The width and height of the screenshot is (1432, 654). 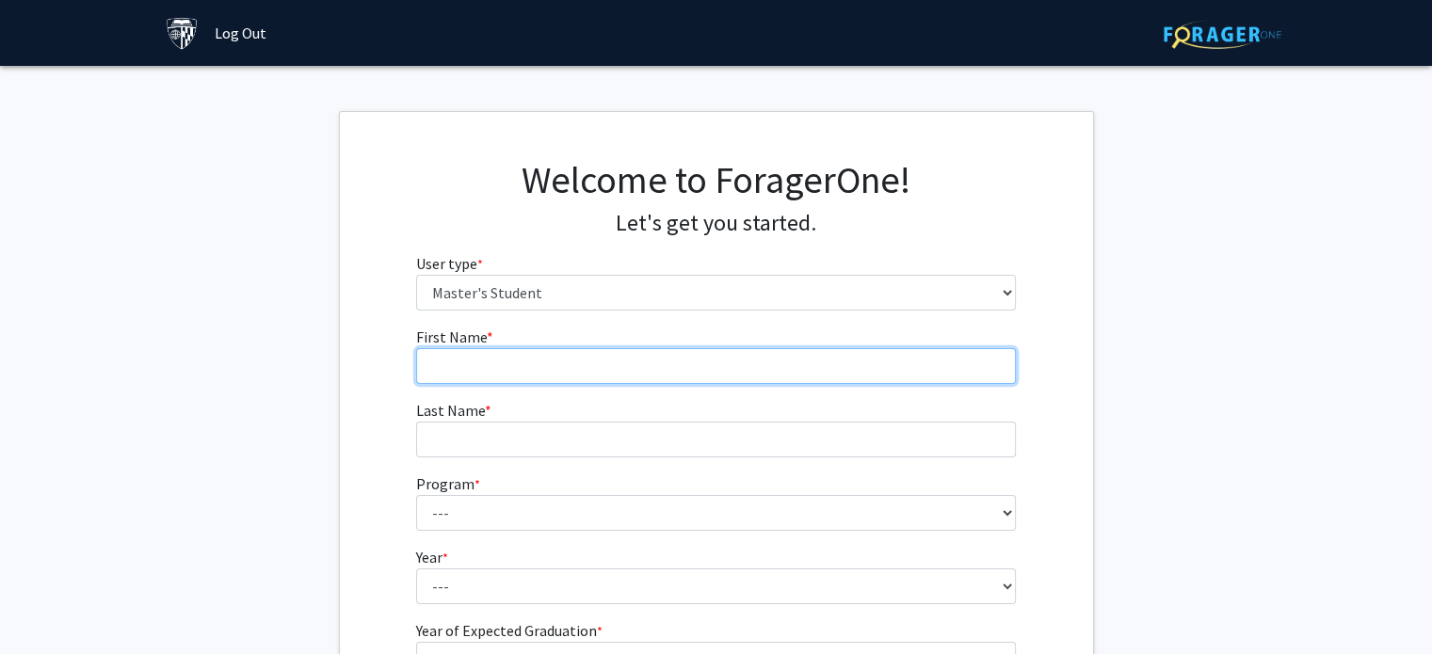 I want to click on img: ForagerOne Logo, so click(x=1222, y=34).